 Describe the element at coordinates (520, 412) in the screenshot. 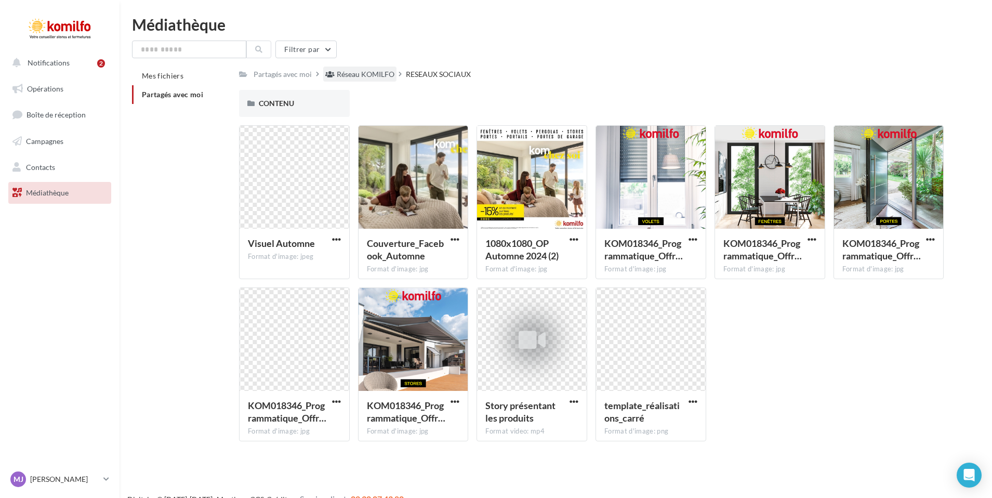

I see `span: Story présentant les produits` at that location.